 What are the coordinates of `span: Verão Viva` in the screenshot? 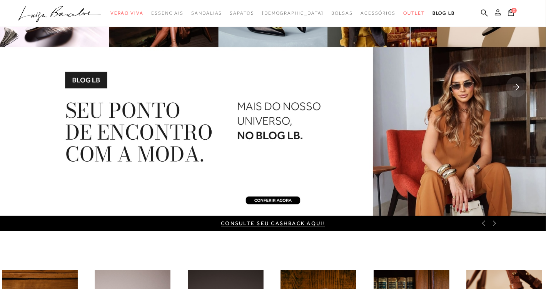 It's located at (127, 13).